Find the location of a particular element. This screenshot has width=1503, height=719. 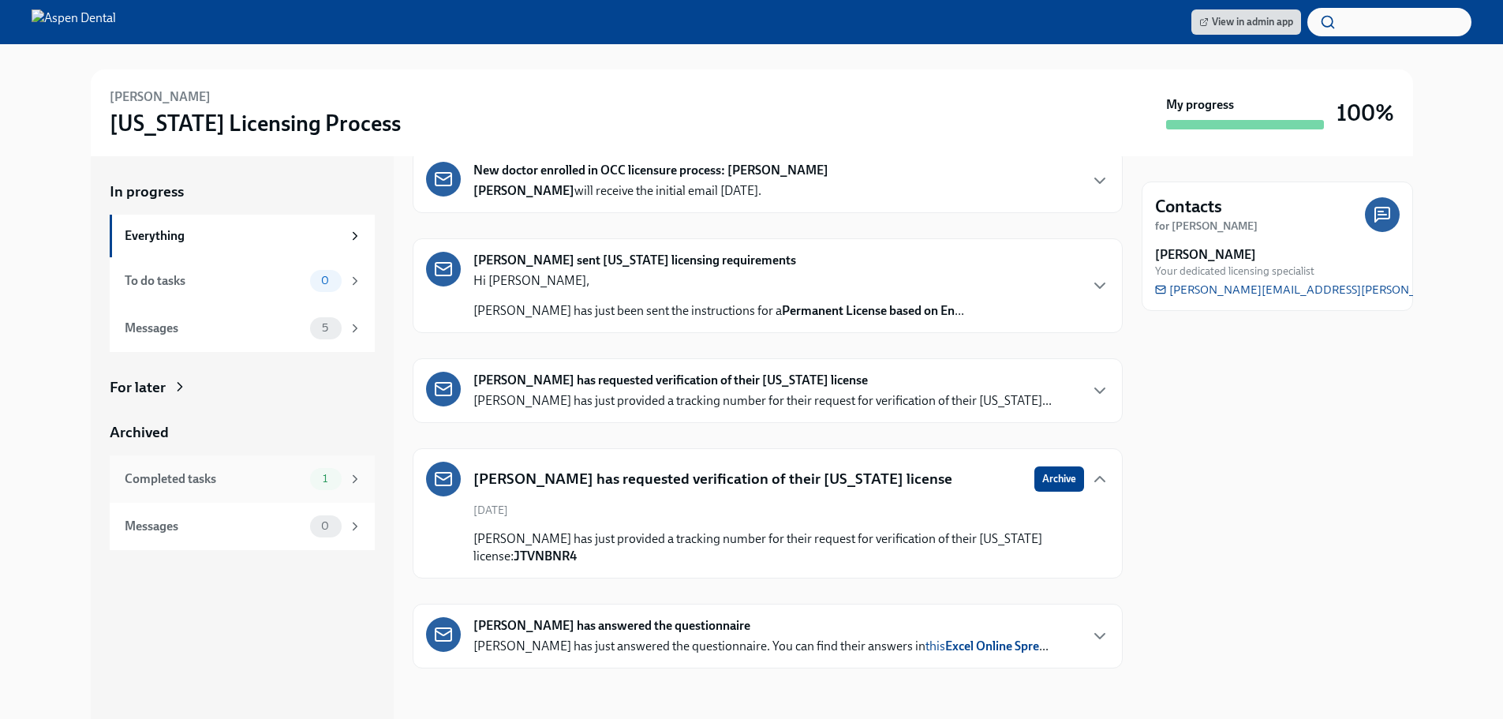

a: In progress is located at coordinates (242, 192).